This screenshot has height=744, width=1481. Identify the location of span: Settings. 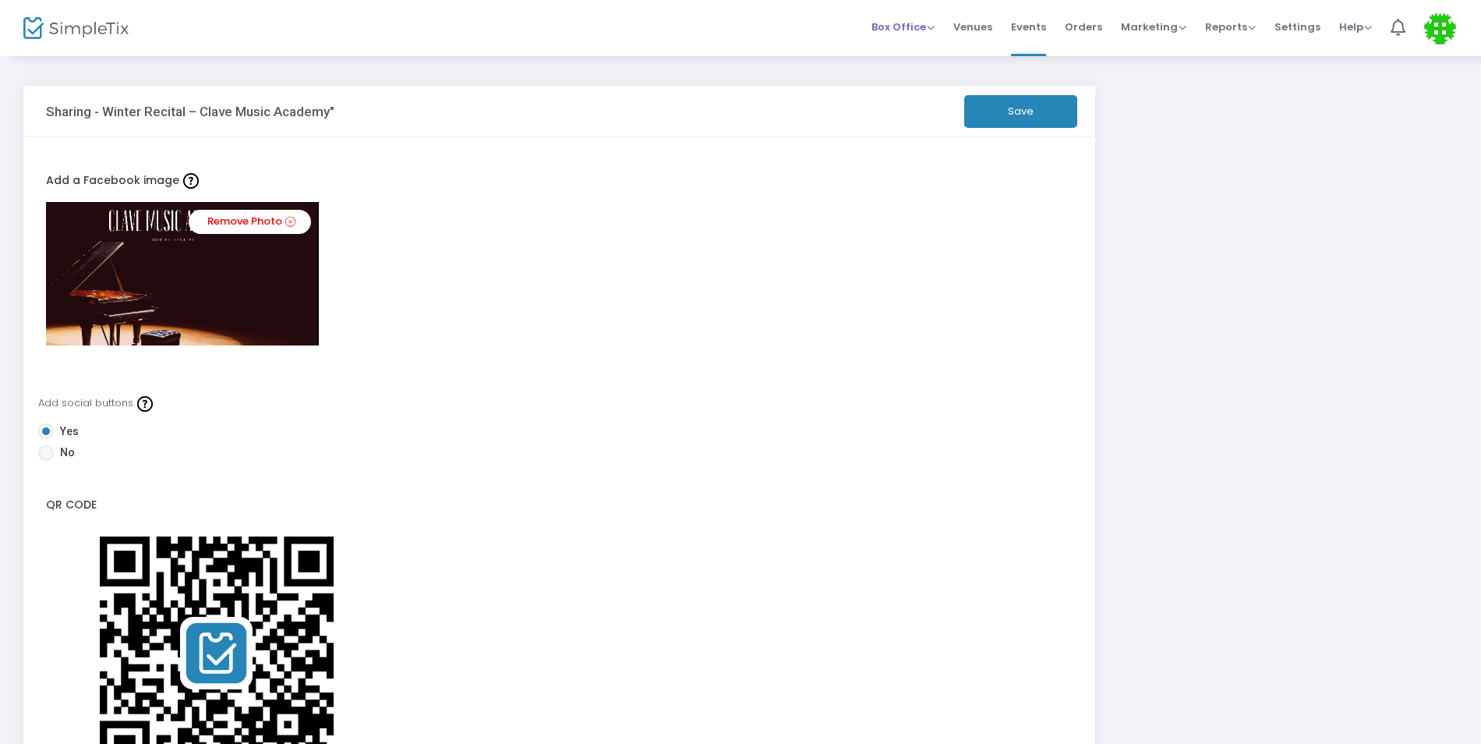
(1297, 27).